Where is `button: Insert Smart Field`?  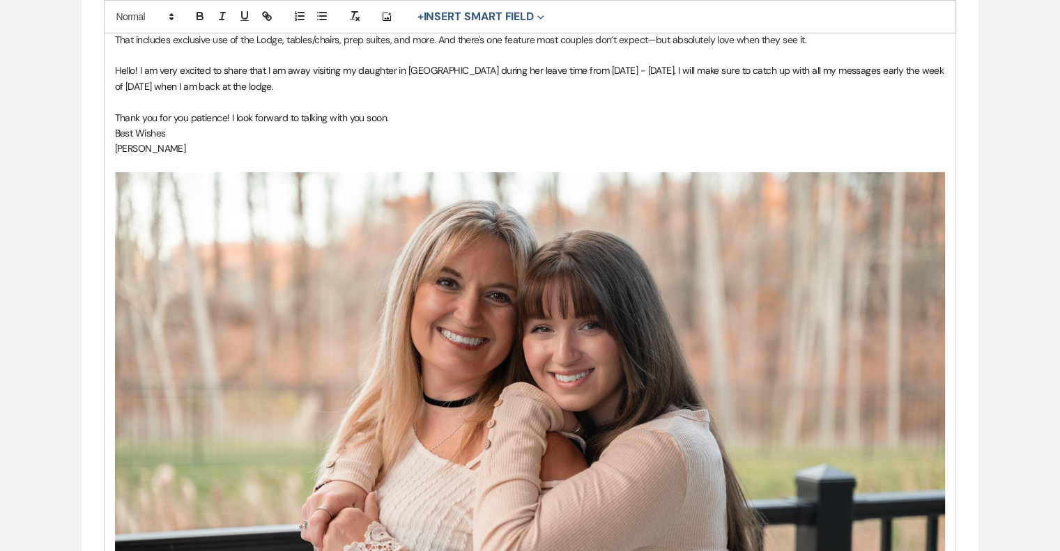 button: Insert Smart Field is located at coordinates (481, 17).